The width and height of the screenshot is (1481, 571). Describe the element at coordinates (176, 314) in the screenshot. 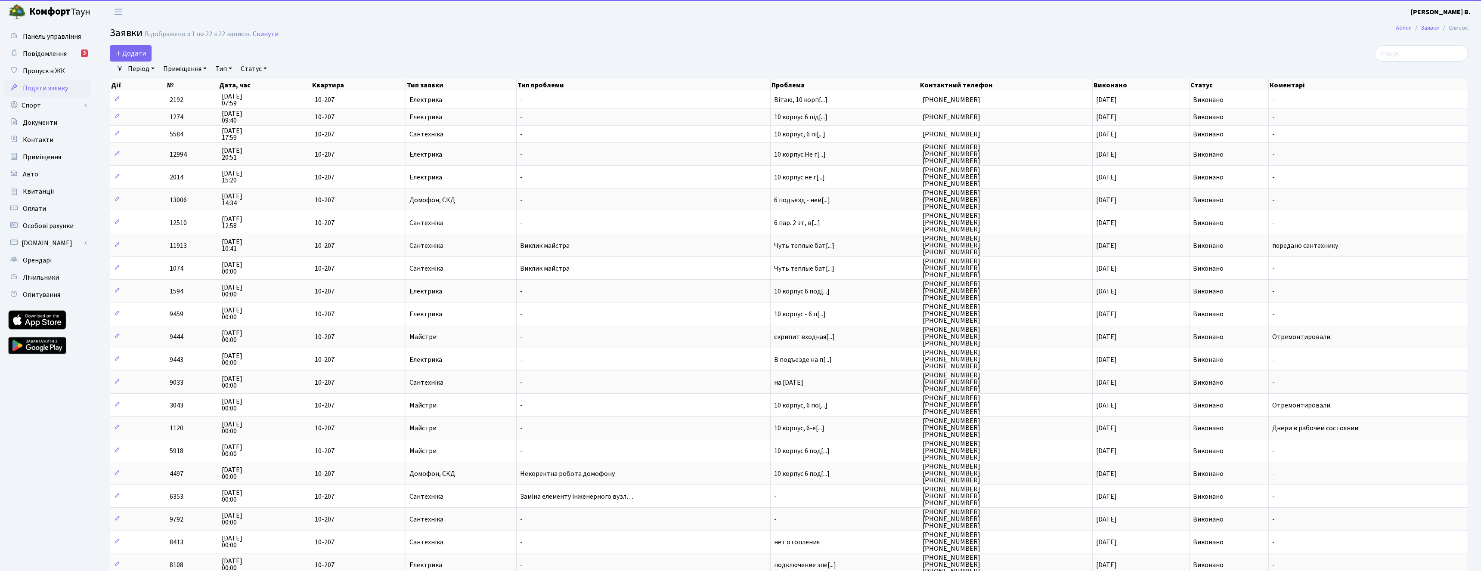

I see `span: 9459` at that location.